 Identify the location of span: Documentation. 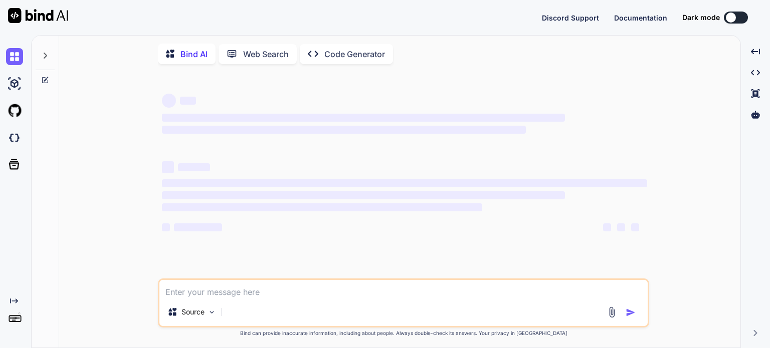
(640, 18).